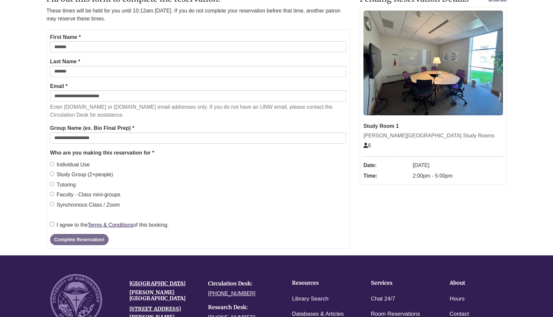  What do you see at coordinates (242, 283) in the screenshot?
I see `h4: Circulation Desk:` at bounding box center [242, 283].